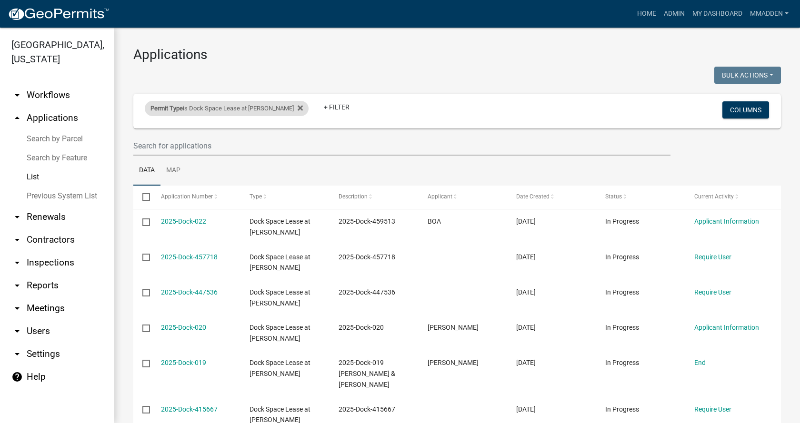  Describe the element at coordinates (526, 221) in the screenshot. I see `span: 08/05/2025` at that location.